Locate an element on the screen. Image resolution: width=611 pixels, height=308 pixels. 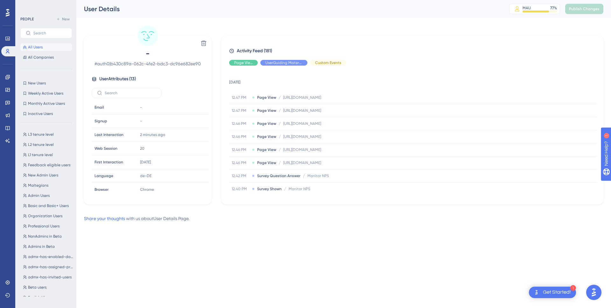
div: 77 % is located at coordinates (553, 8).